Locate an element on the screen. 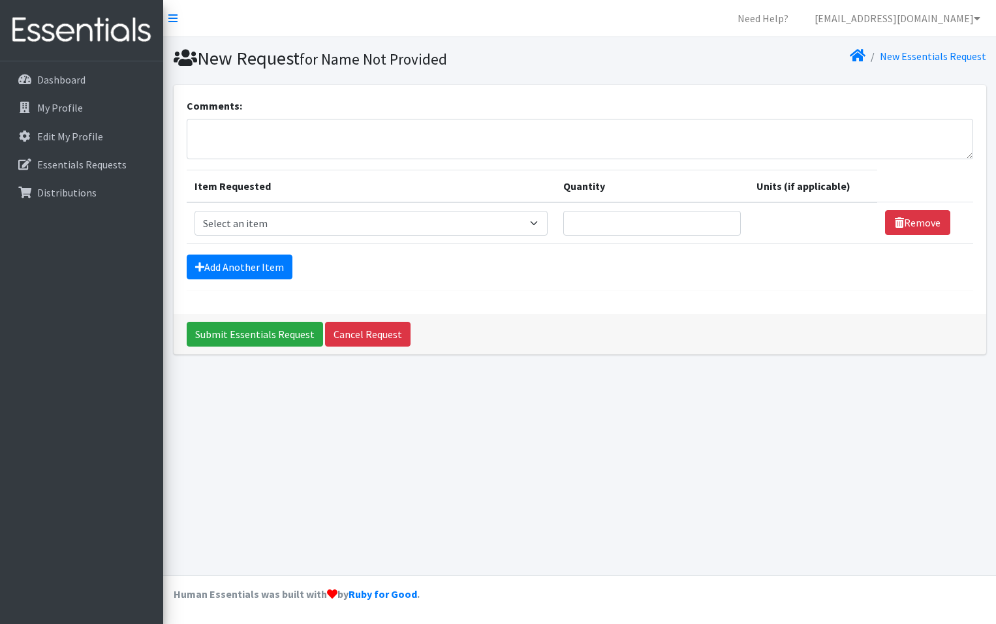 This screenshot has width=996, height=624. p: Distributions is located at coordinates (67, 193).